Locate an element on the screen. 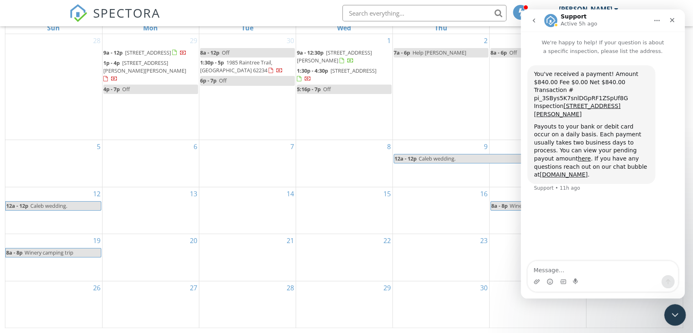 The height and width of the screenshot is (333, 693). div: Close is located at coordinates (151, 11).